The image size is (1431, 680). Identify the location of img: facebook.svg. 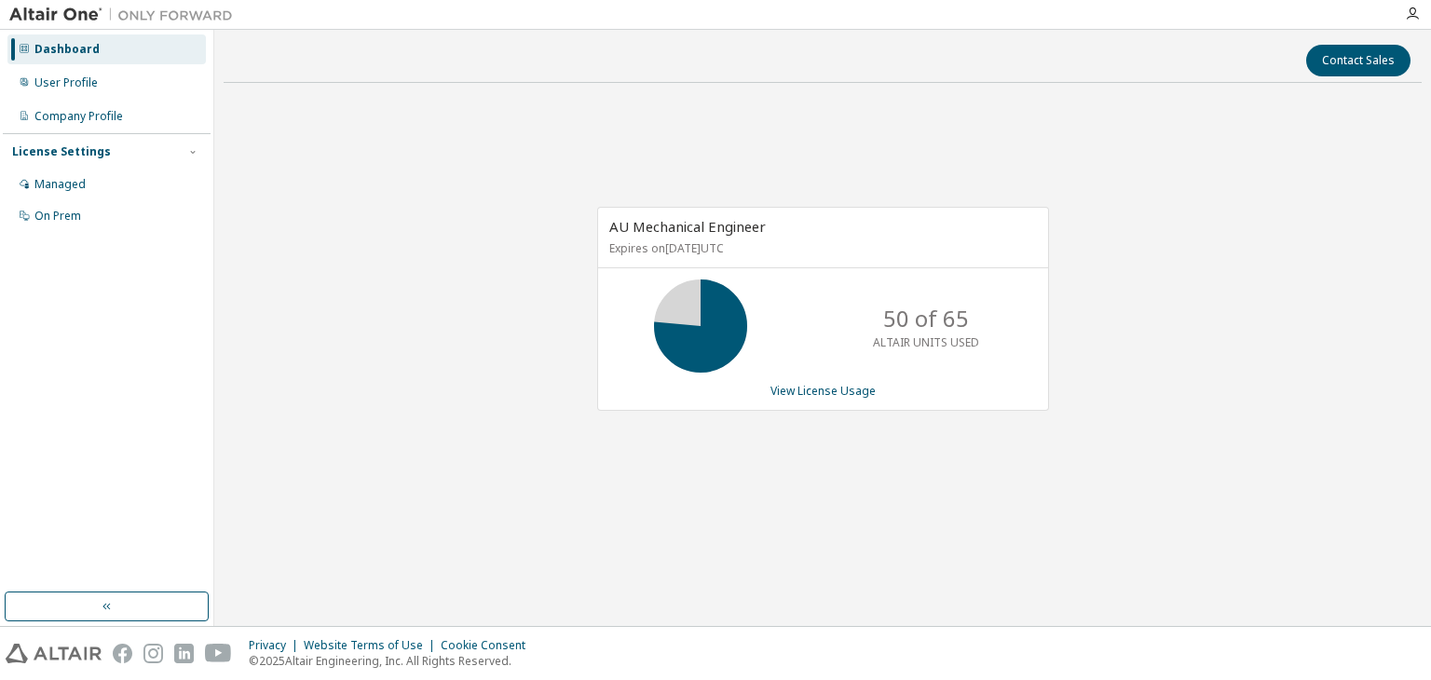
(122, 653).